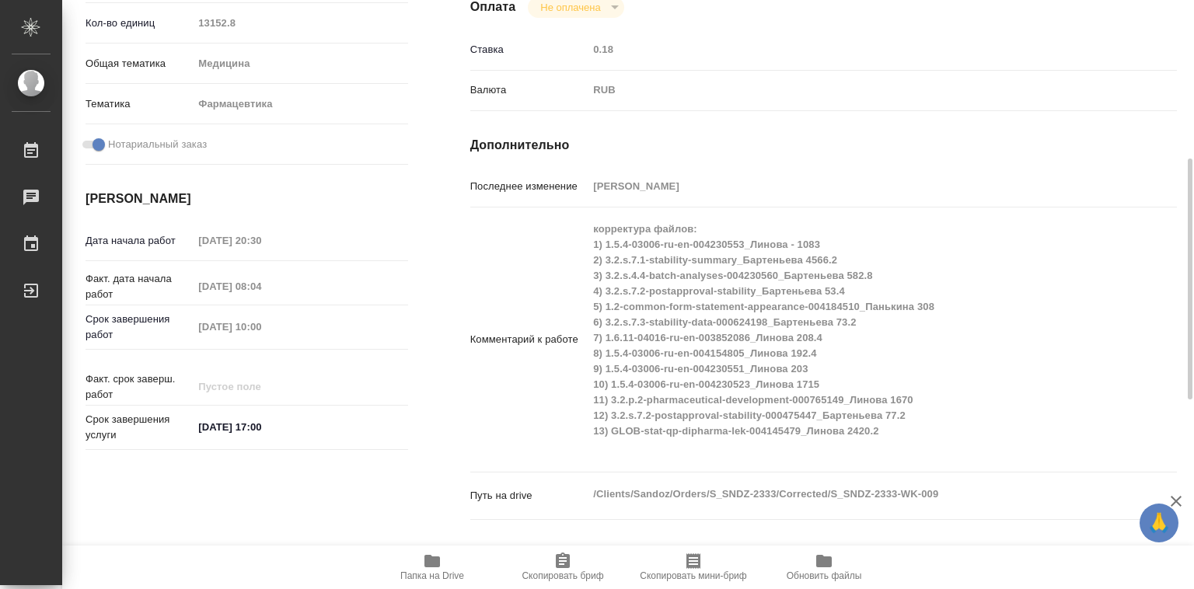 This screenshot has width=1194, height=589. What do you see at coordinates (529, 50) in the screenshot?
I see `p: Ставка` at bounding box center [529, 50].